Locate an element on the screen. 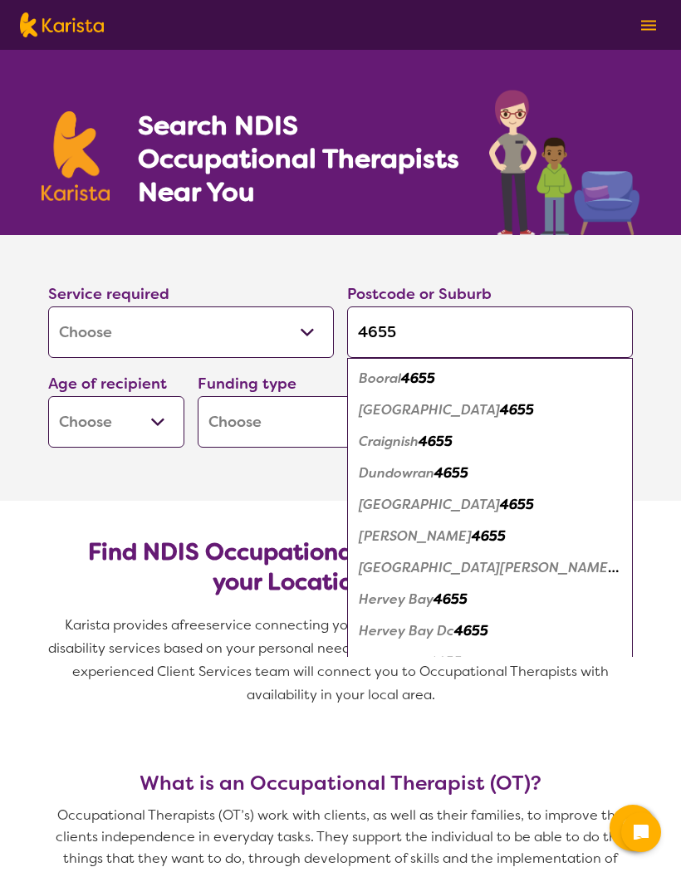 The height and width of the screenshot is (872, 681). span: Karista provides a is located at coordinates (122, 625).